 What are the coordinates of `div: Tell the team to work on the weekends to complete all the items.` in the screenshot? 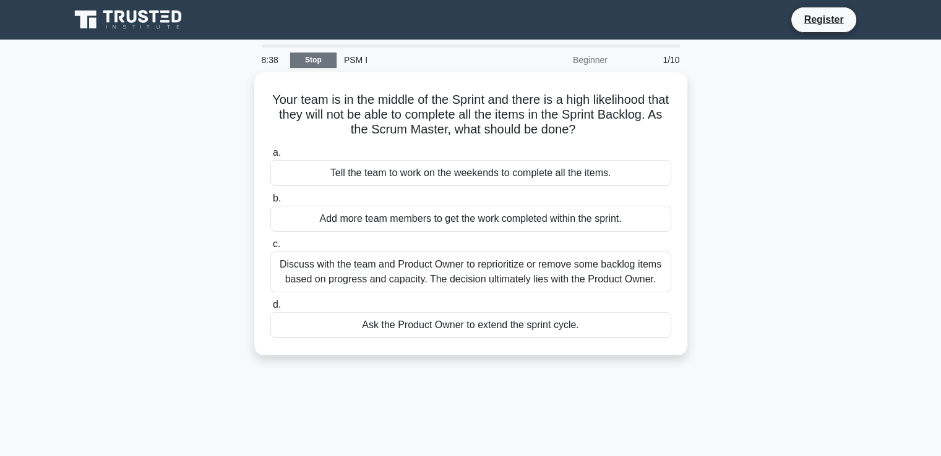 It's located at (471, 173).